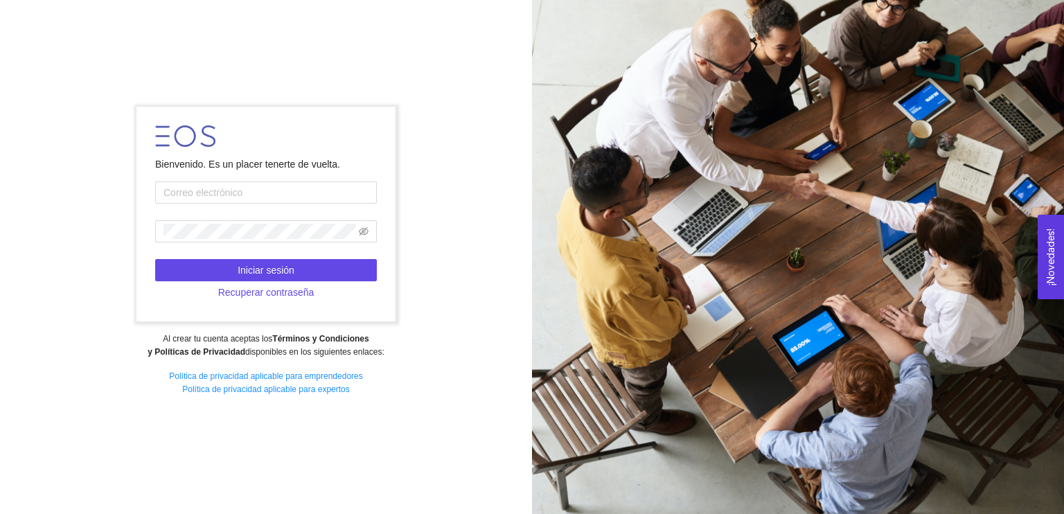  What do you see at coordinates (265, 389) in the screenshot?
I see `a: Política de privacidad aplicable para expertos` at bounding box center [265, 389].